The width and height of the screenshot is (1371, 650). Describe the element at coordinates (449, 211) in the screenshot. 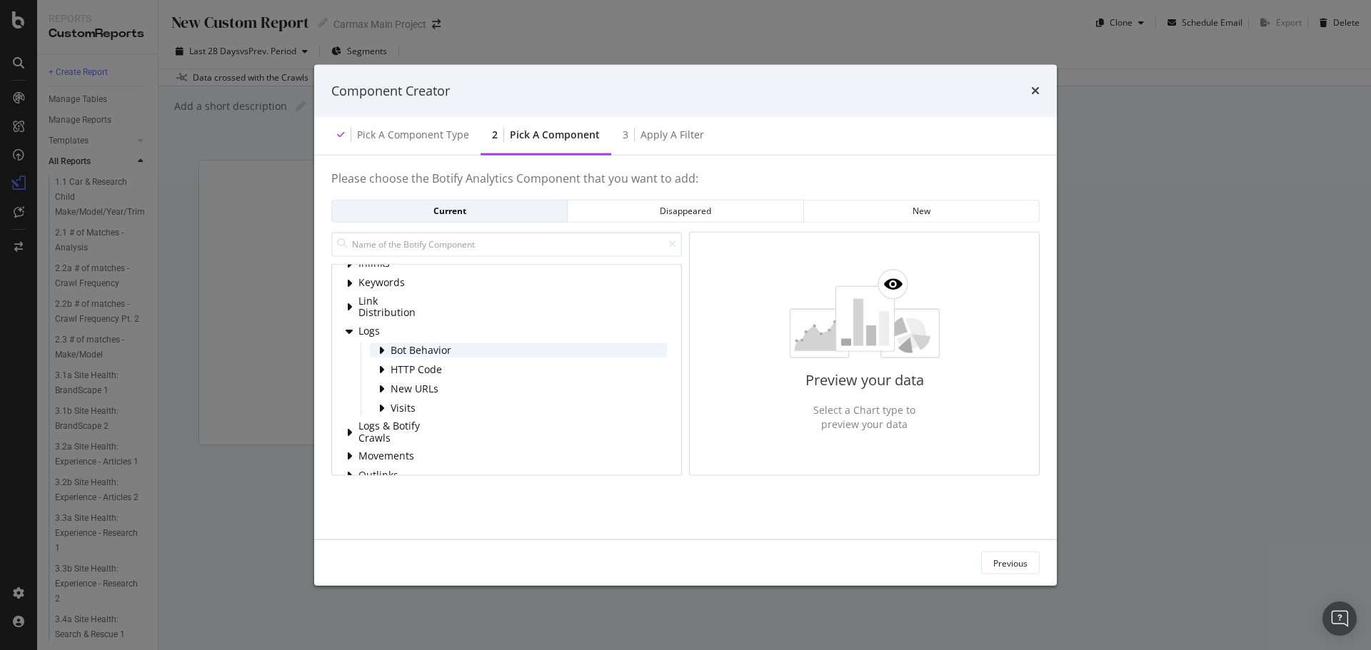

I see `div: Current` at that location.